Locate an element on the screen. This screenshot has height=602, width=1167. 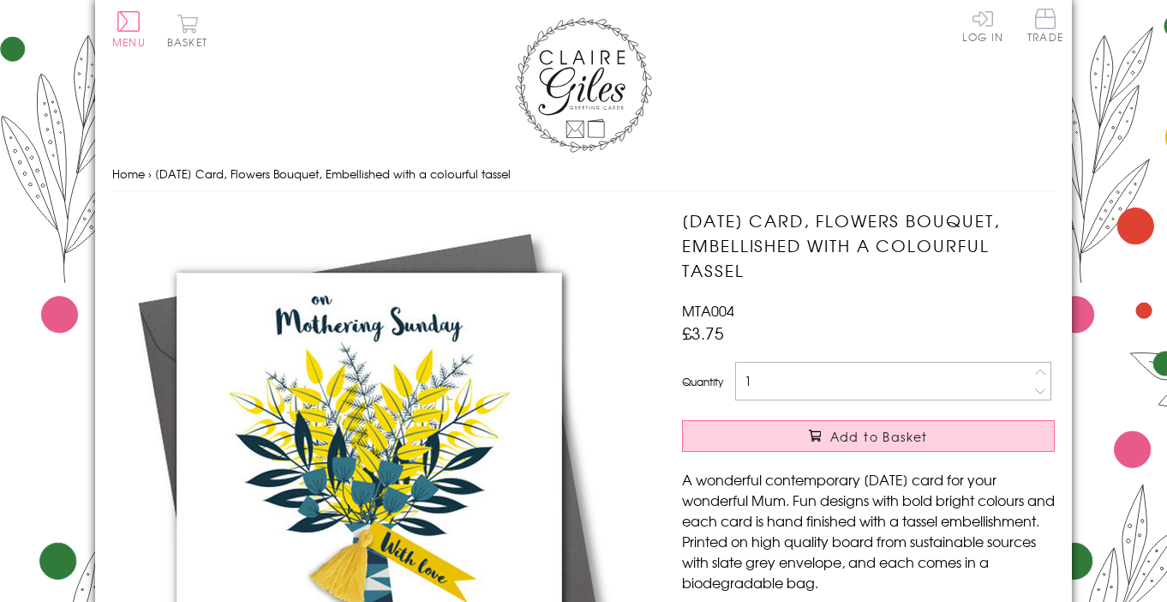
span: Trade is located at coordinates (1046, 25).